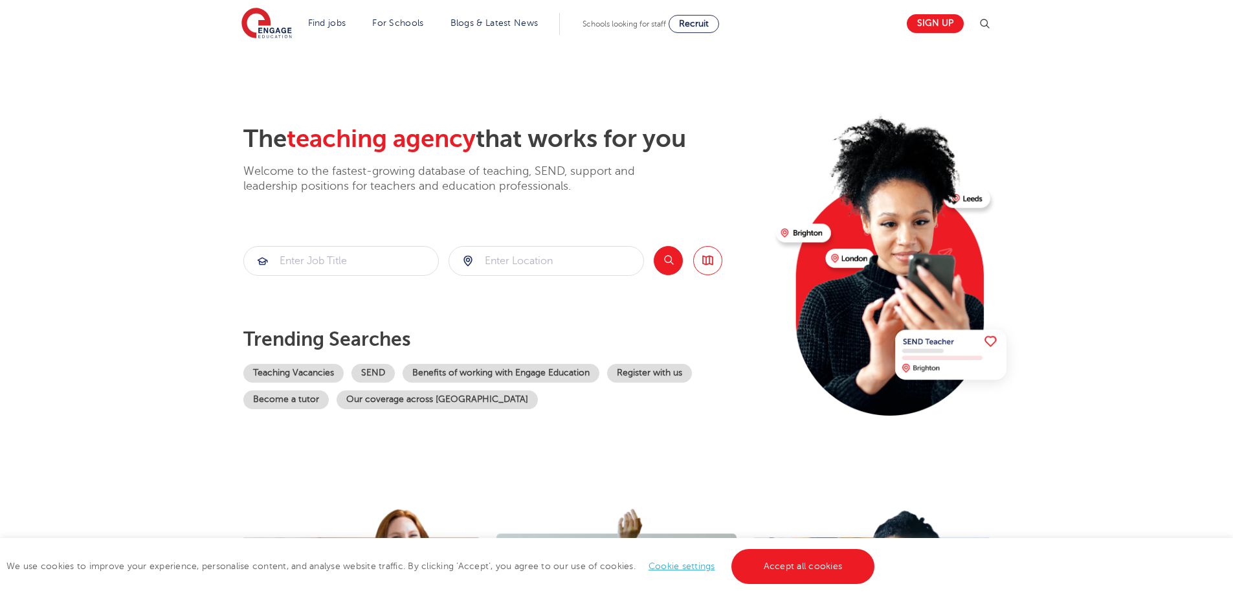 The height and width of the screenshot is (595, 1233). Describe the element at coordinates (381, 139) in the screenshot. I see `span: teaching agency` at that location.